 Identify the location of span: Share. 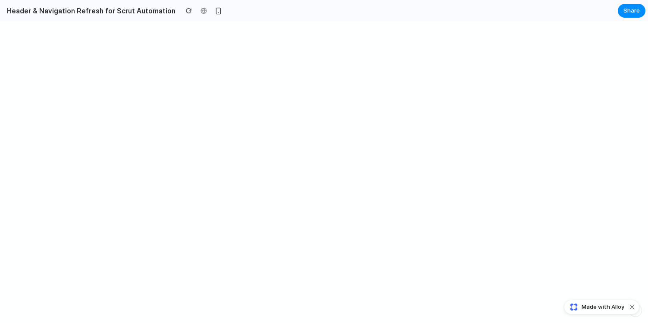
(632, 11).